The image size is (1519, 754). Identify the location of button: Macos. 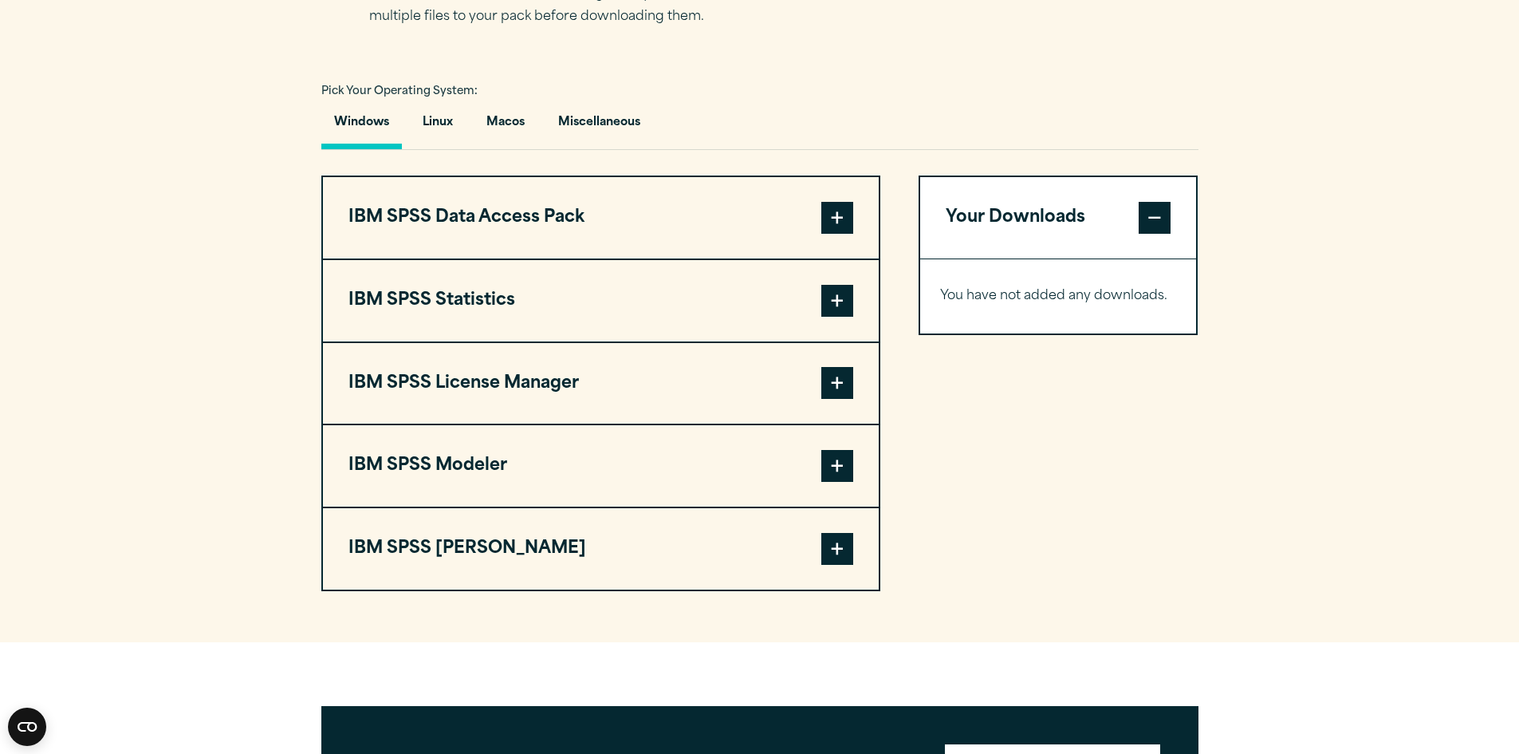
(506, 126).